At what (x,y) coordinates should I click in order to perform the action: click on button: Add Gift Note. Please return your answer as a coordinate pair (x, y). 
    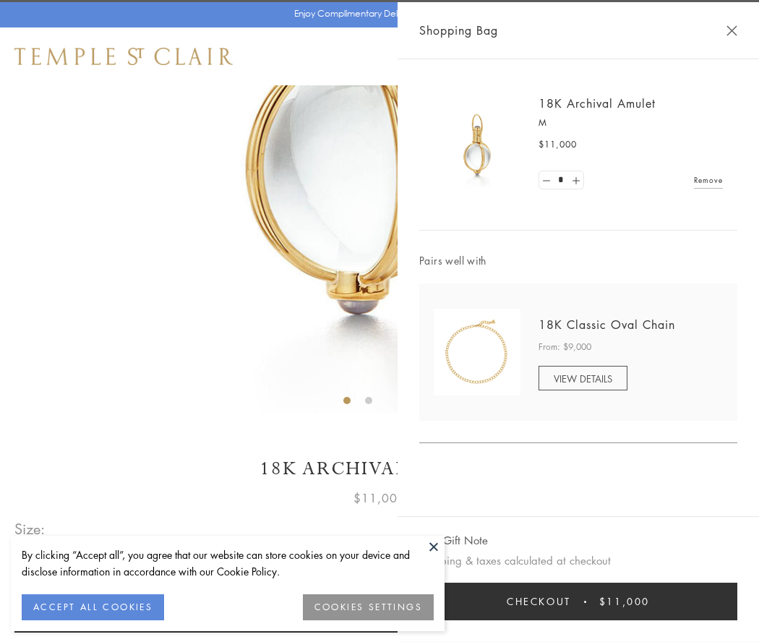
    Looking at the image, I should click on (453, 540).